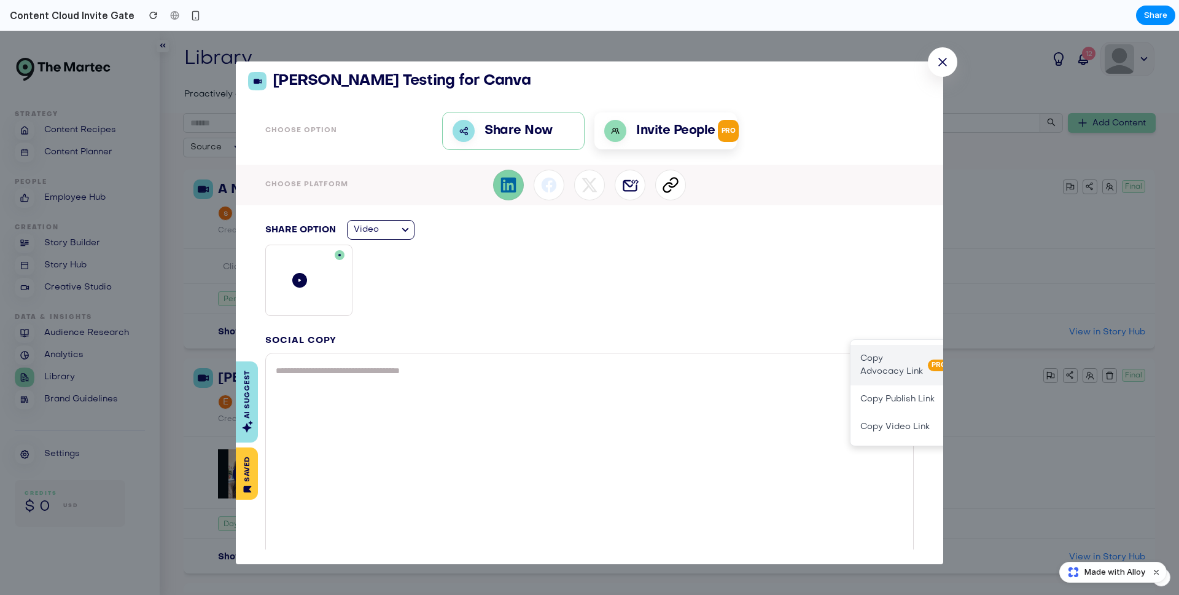 The height and width of the screenshot is (595, 1179). Describe the element at coordinates (1156, 15) in the screenshot. I see `span: Share` at that location.